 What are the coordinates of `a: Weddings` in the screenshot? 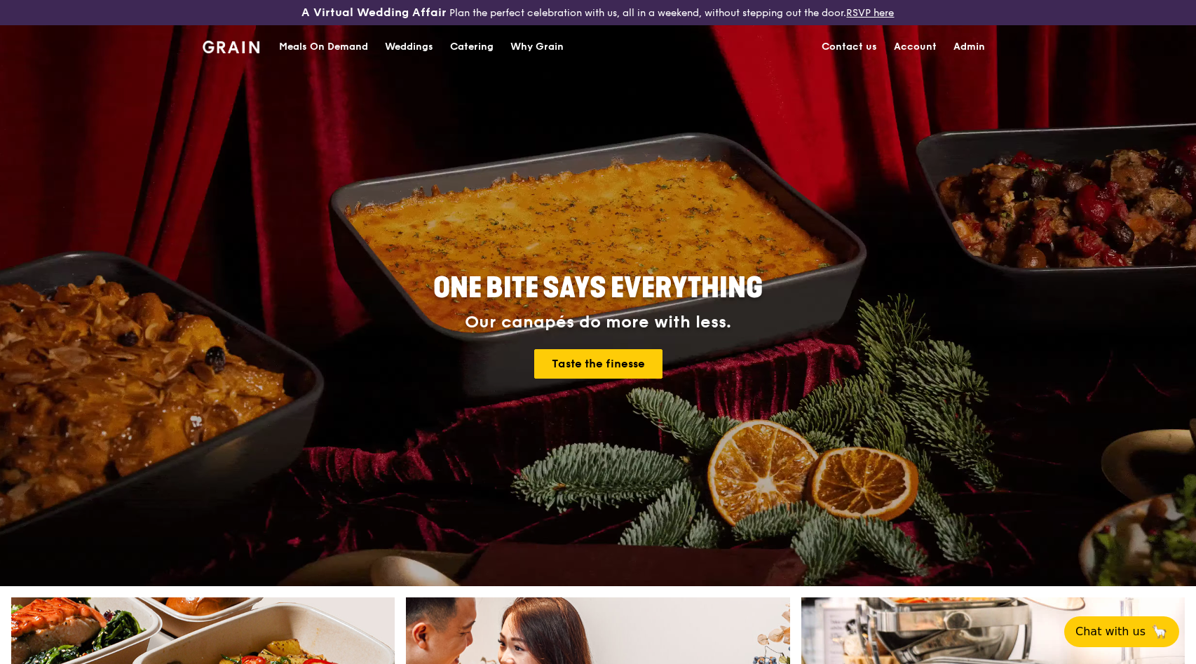 It's located at (409, 47).